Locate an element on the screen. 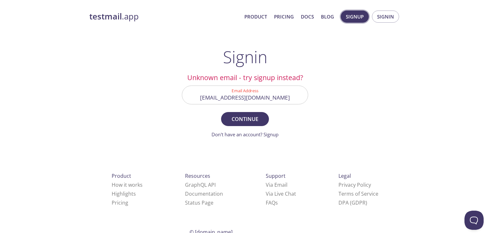 The image size is (490, 233). button: Signup is located at coordinates (355, 17).